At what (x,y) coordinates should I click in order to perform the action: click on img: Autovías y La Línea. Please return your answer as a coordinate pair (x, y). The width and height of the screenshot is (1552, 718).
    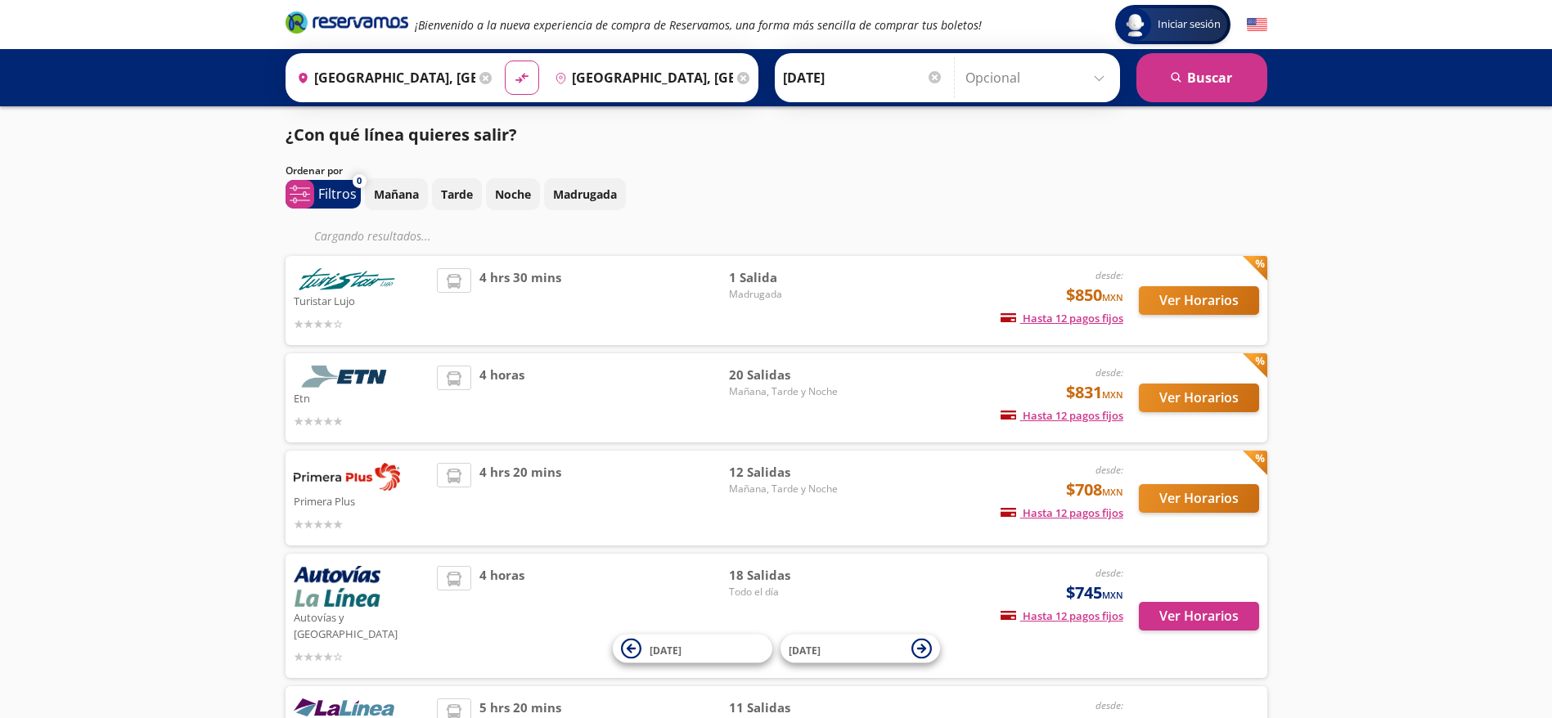
    Looking at the image, I should click on (337, 587).